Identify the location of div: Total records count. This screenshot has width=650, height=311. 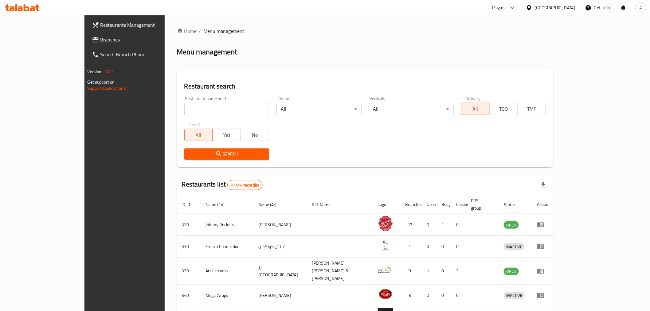
(245, 185).